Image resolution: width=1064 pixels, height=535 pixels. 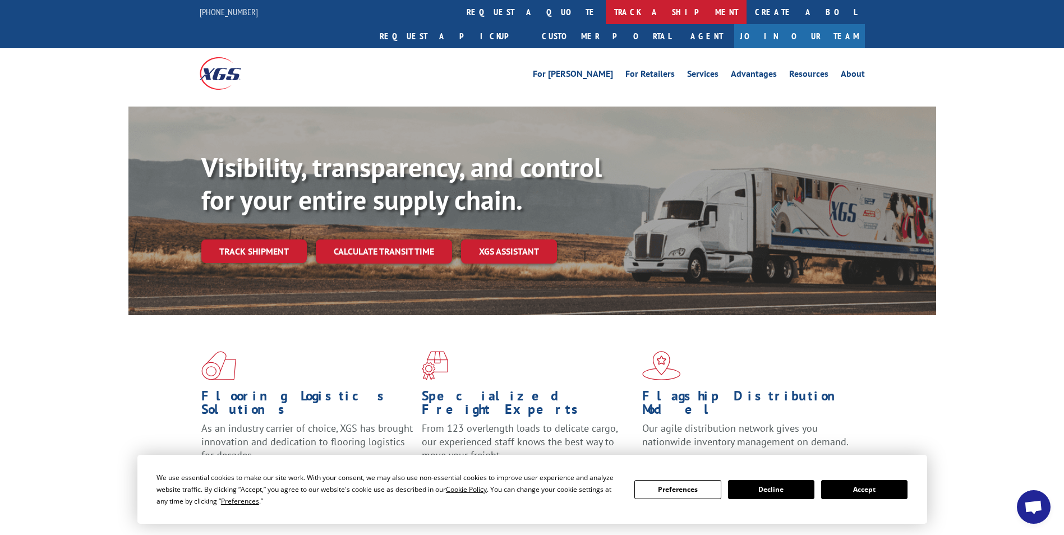 I want to click on a: Resources, so click(x=809, y=76).